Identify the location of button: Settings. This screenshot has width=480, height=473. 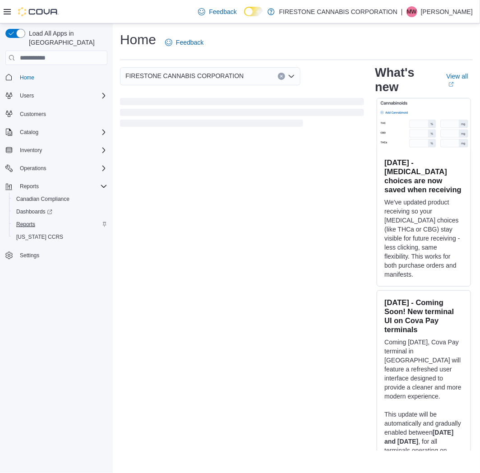
(56, 255).